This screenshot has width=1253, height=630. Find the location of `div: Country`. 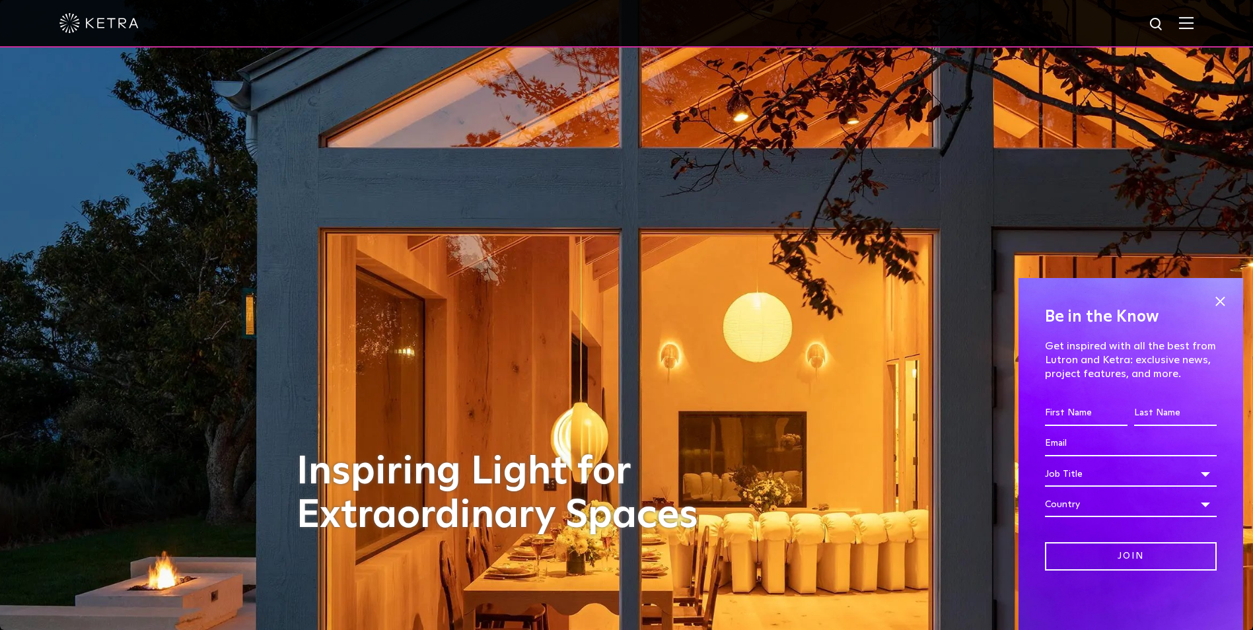

div: Country is located at coordinates (1131, 505).